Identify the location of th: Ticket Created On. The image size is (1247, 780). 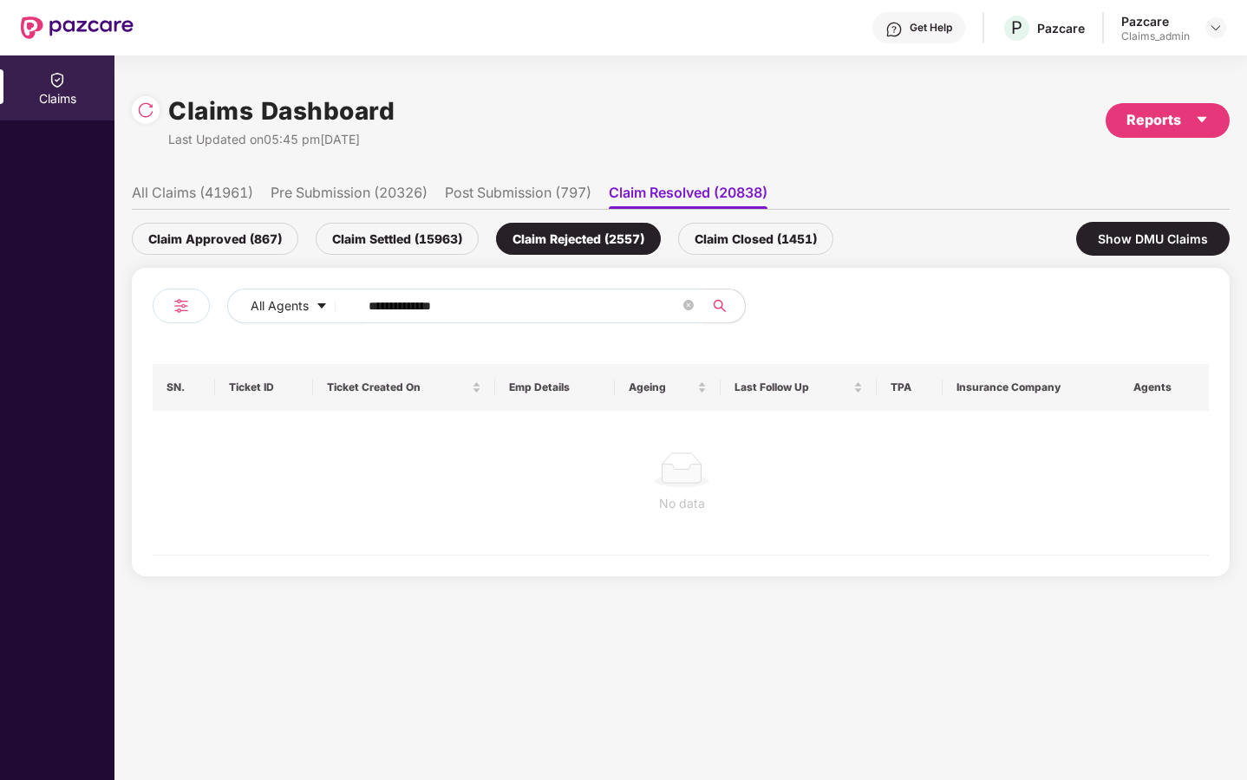
(404, 388).